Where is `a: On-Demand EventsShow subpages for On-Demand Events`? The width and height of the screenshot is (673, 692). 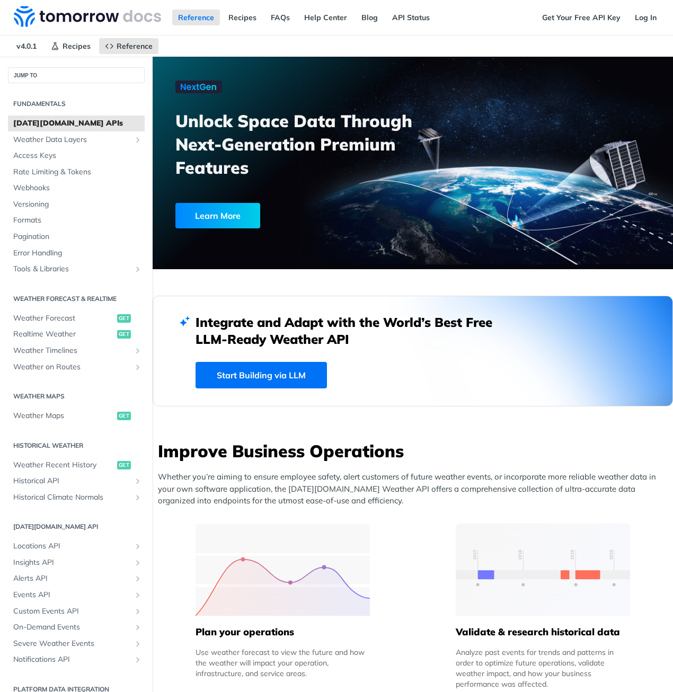 a: On-Demand EventsShow subpages for On-Demand Events is located at coordinates (76, 627).